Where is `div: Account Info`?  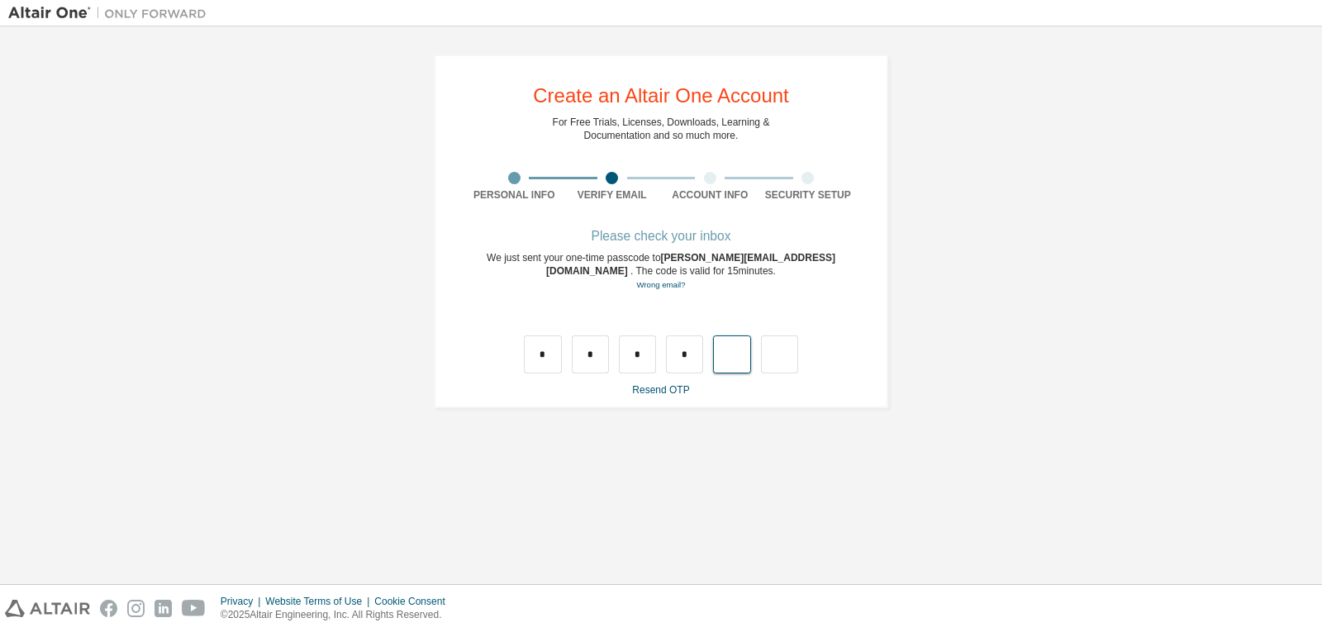 div: Account Info is located at coordinates (710, 195).